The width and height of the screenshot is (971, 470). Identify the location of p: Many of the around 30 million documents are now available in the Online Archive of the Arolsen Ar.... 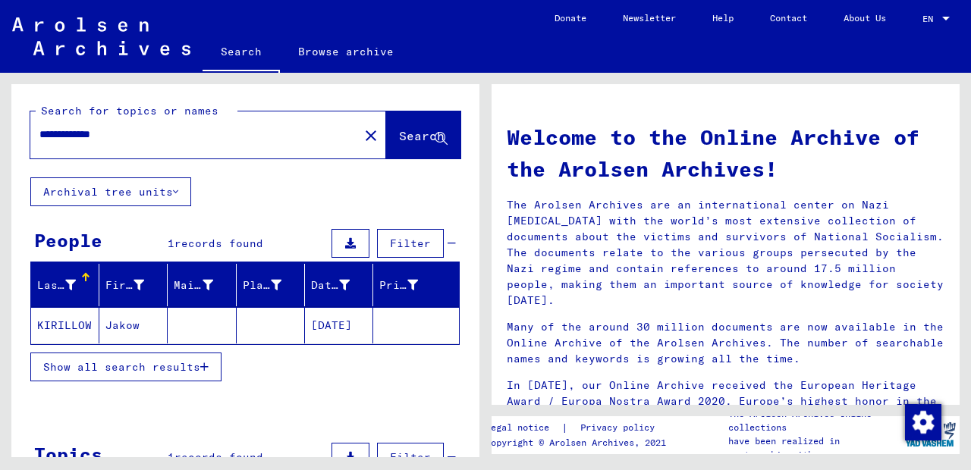
(725, 343).